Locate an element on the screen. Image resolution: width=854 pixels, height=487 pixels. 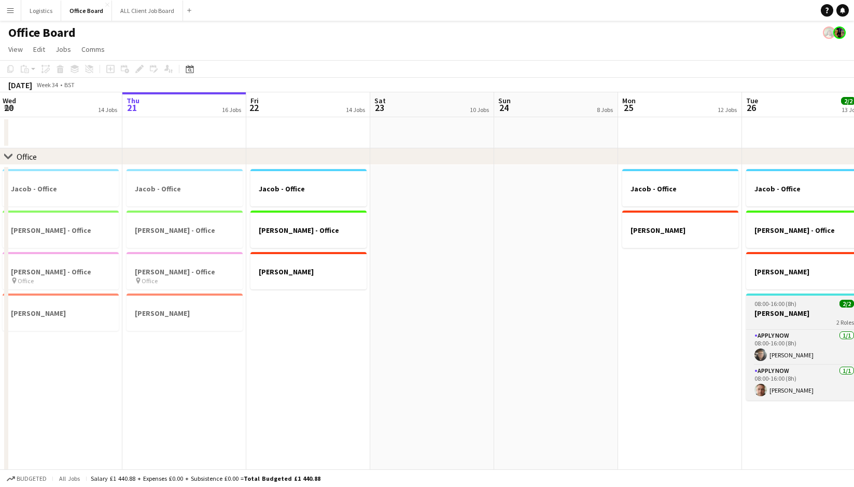
span: View is located at coordinates (16, 49).